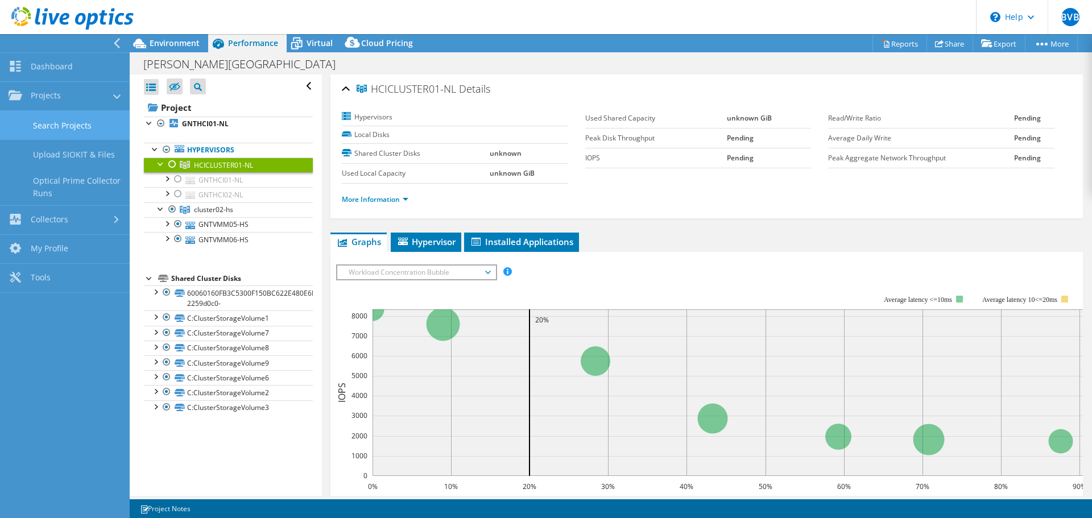 Image resolution: width=1092 pixels, height=518 pixels. What do you see at coordinates (415, 154) in the screenshot?
I see `label: Shared Cluster Disks` at bounding box center [415, 154].